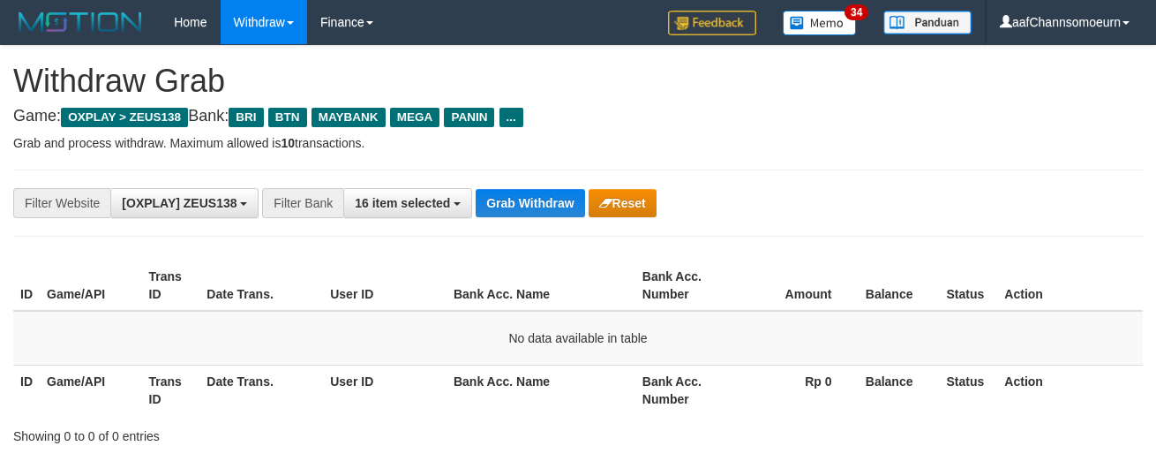 The width and height of the screenshot is (1156, 461). I want to click on span: MAYBANK, so click(349, 117).